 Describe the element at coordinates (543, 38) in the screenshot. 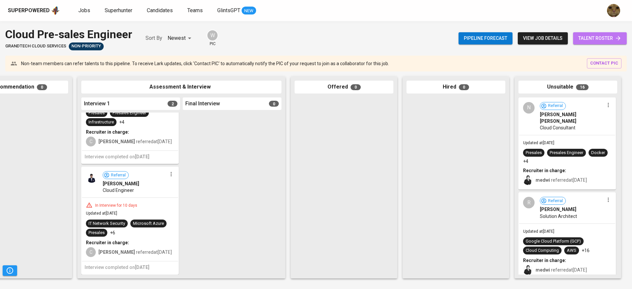

I see `button: view job details` at that location.